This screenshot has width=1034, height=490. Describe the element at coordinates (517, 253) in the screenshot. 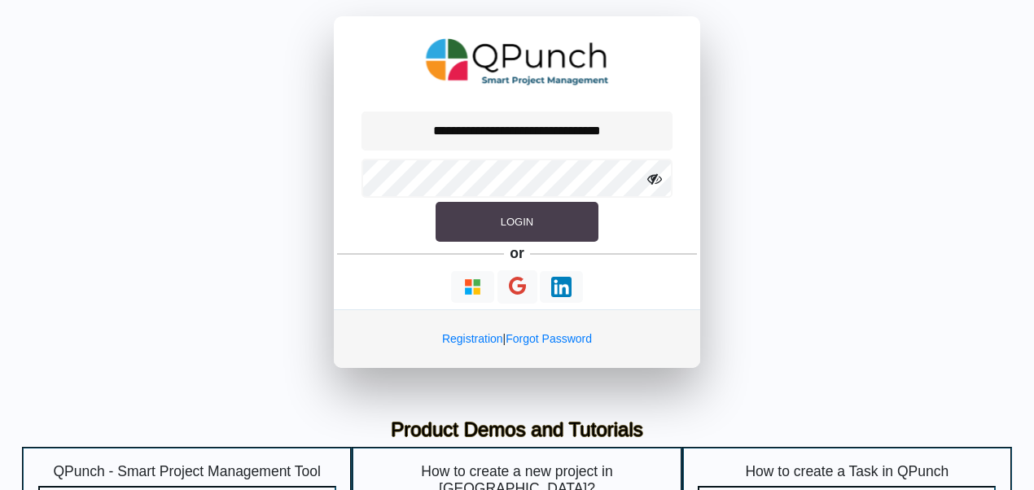

I see `h5: or` at that location.